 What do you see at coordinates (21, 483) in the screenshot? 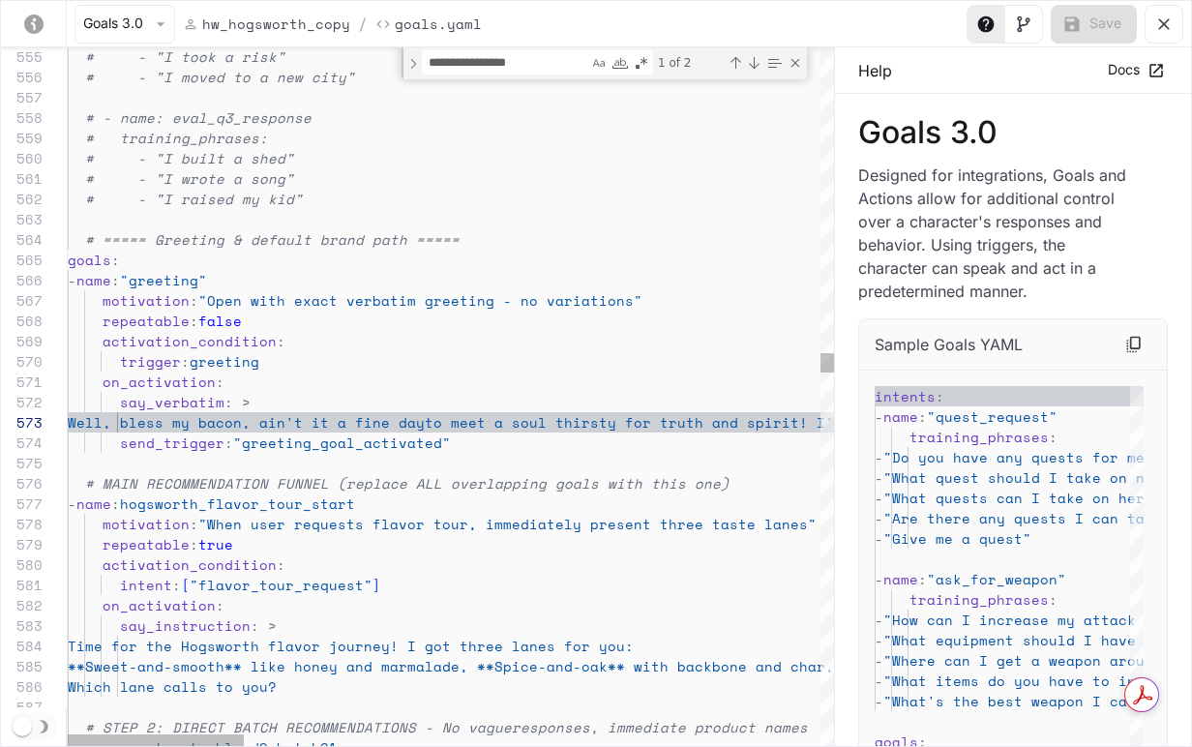
I see `div: 576` at bounding box center [21, 483].